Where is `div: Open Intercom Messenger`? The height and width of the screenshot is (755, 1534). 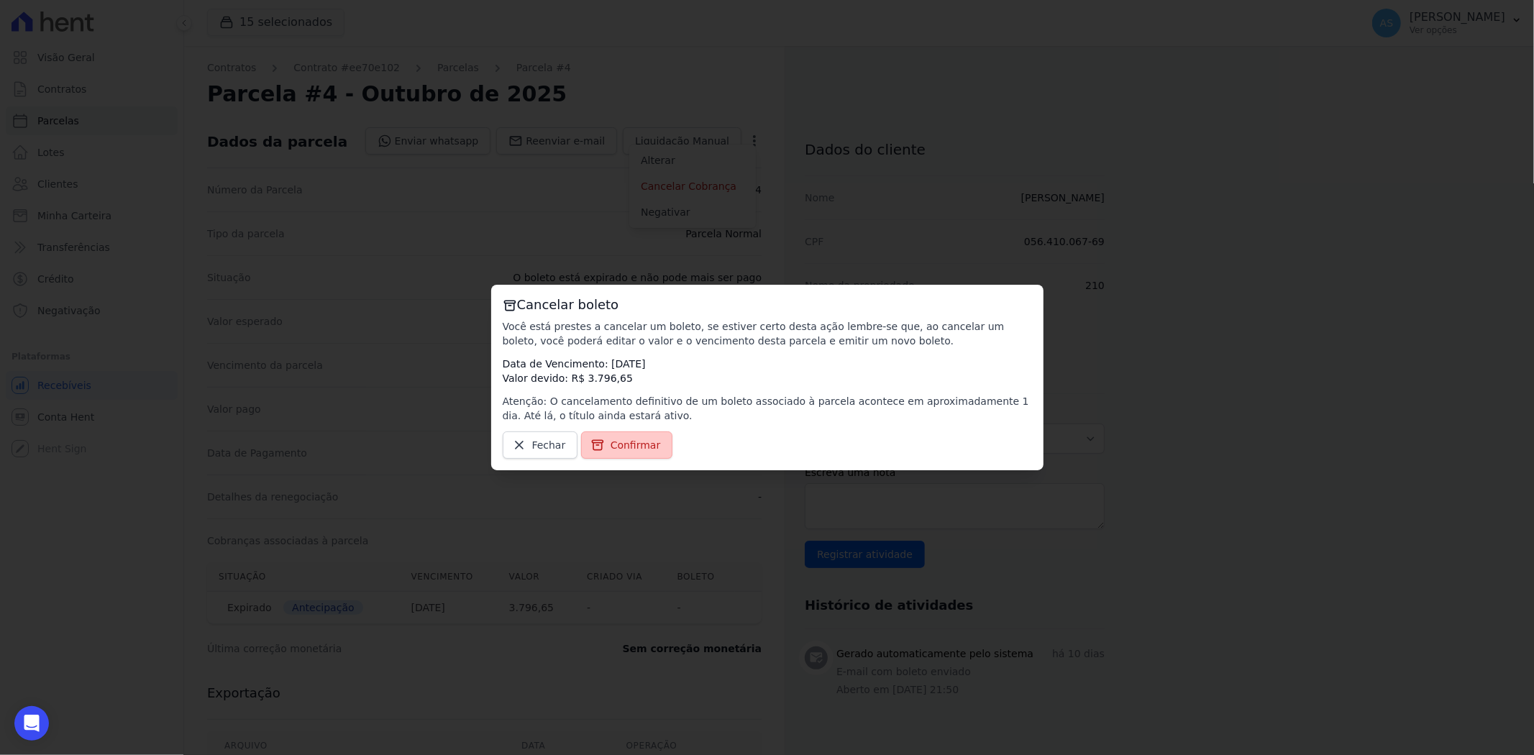 div: Open Intercom Messenger is located at coordinates (32, 723).